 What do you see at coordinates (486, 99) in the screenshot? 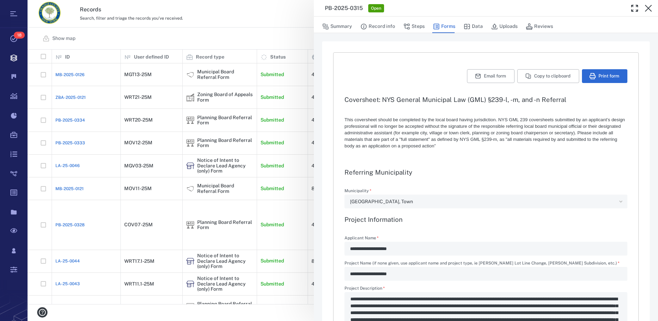
I see `h3: Coversheet: NYS General Municipal Law (GML) §239-l, -m, and -n Referral` at bounding box center [486, 99].